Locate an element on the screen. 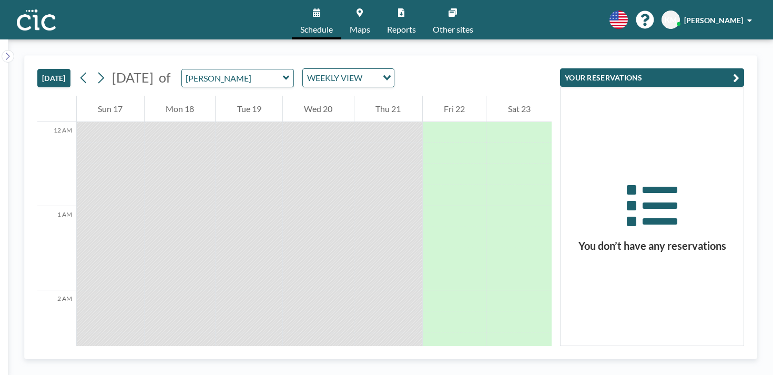  div: Mon 18 is located at coordinates (180, 109).